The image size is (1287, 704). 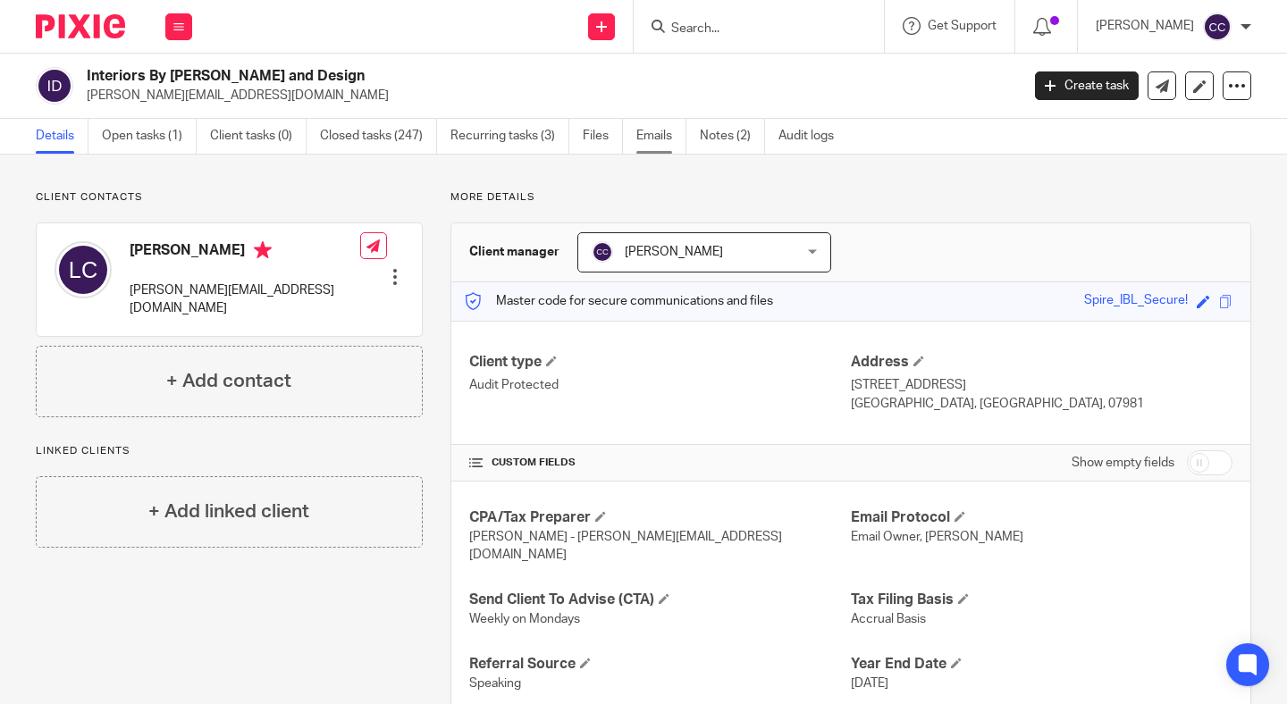 What do you see at coordinates (659, 463) in the screenshot?
I see `h4: CUSTOM FIELDS` at bounding box center [659, 463].